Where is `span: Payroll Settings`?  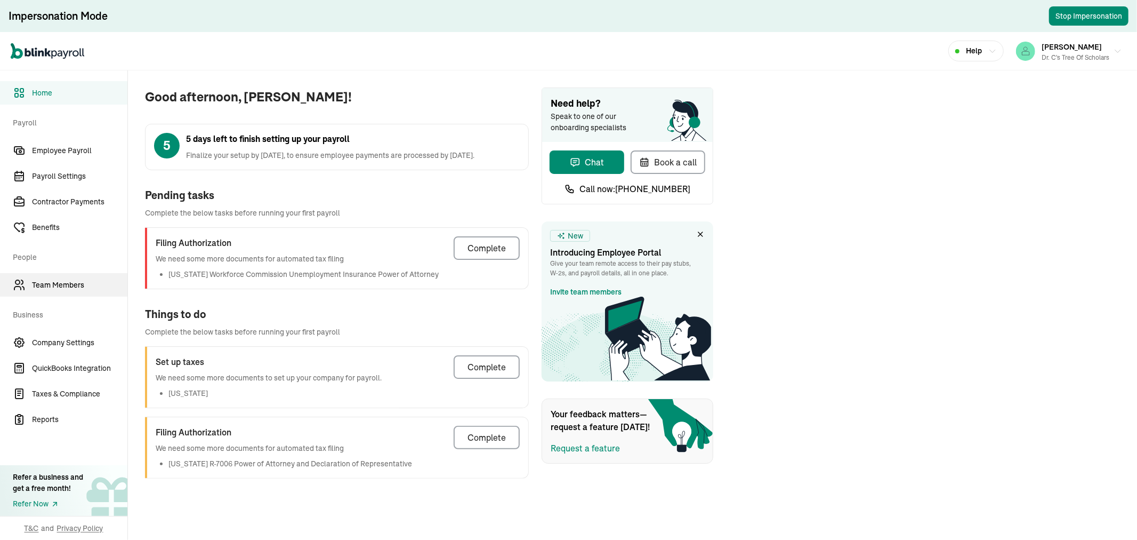 span: Payroll Settings is located at coordinates (79, 176).